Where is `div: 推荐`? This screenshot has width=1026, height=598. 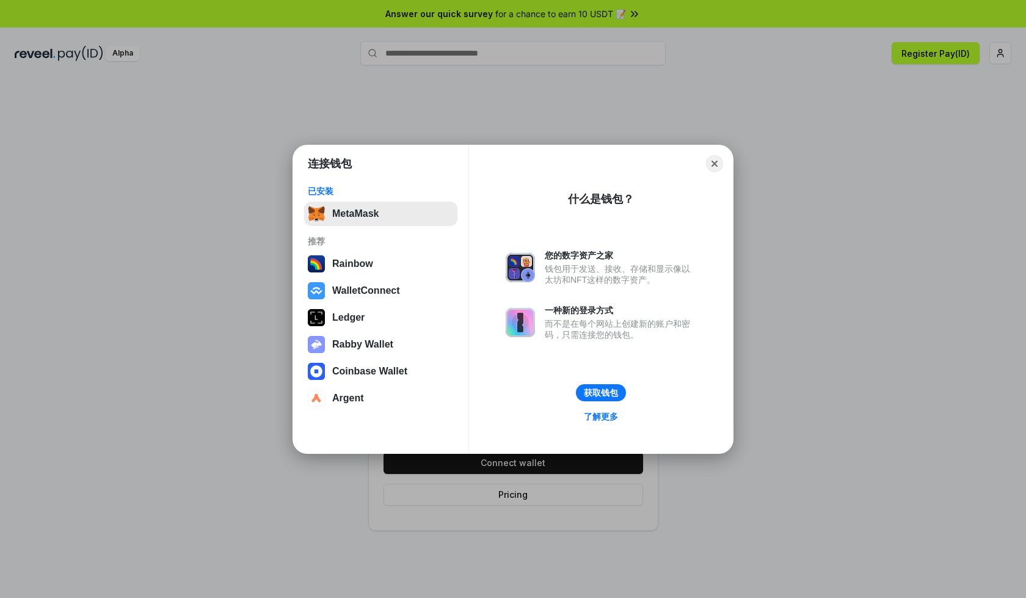 div: 推荐 is located at coordinates (380, 241).